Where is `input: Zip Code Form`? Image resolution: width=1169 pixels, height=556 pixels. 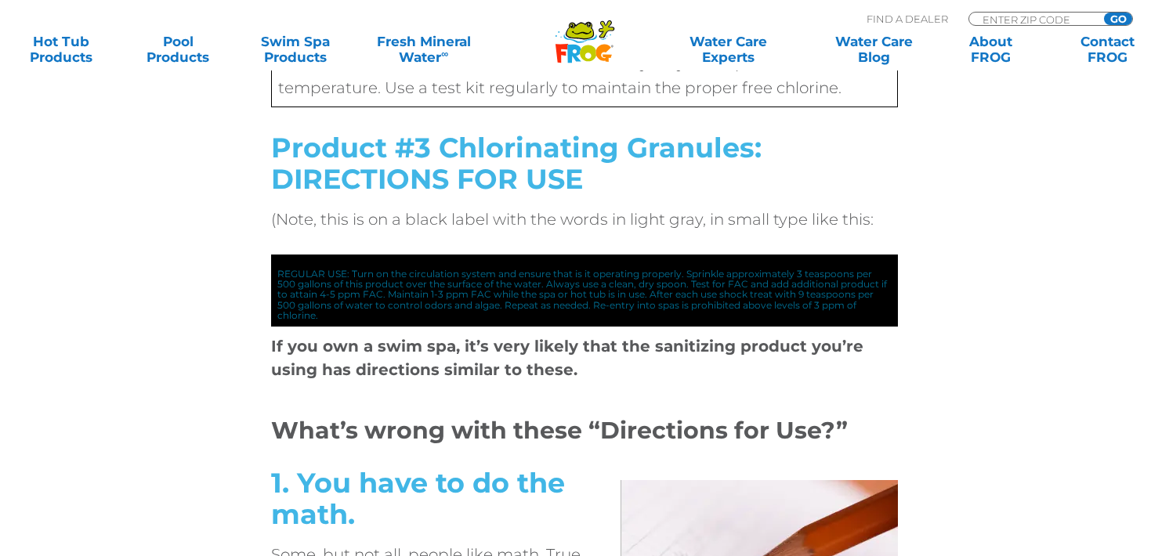 input: Zip Code Form is located at coordinates (1033, 19).